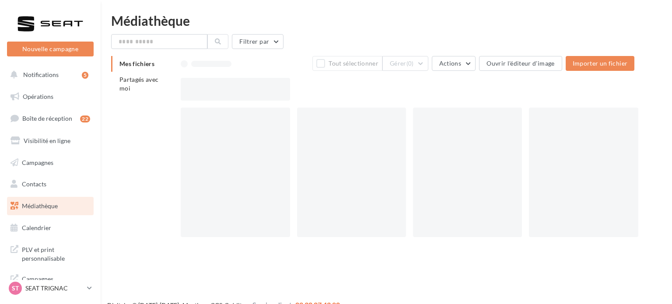 This screenshot has width=672, height=304. What do you see at coordinates (85, 75) in the screenshot?
I see `div: 5` at bounding box center [85, 75].